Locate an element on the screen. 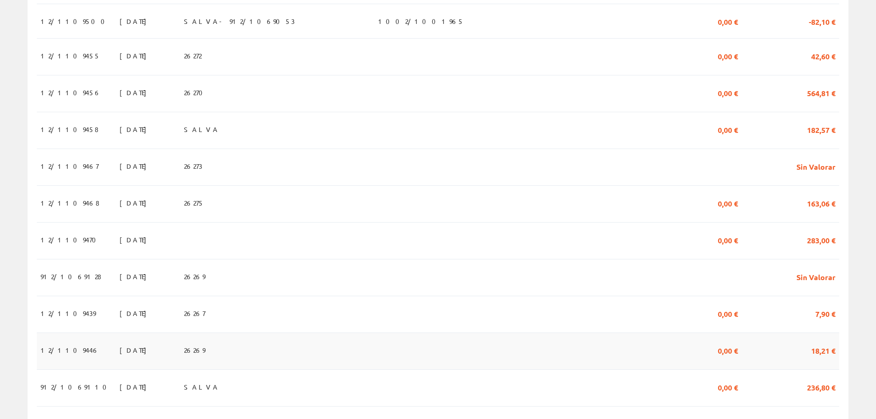 This screenshot has width=876, height=419. span: 12/1109456 is located at coordinates (71, 92).